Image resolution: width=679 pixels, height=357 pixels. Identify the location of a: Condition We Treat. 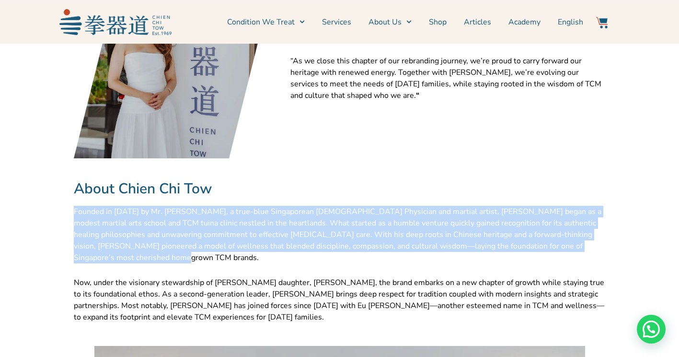
(266, 22).